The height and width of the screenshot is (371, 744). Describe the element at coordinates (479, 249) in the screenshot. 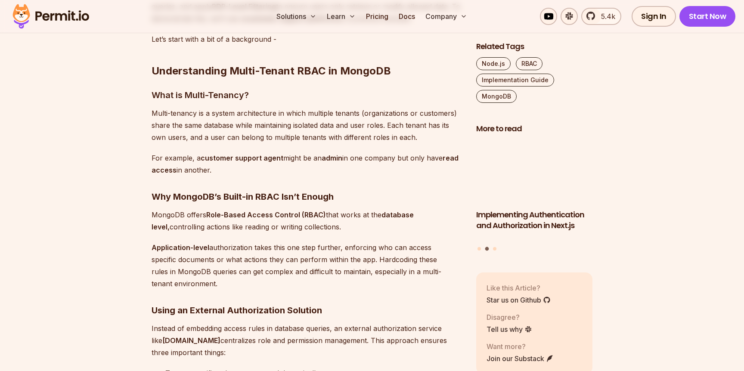

I see `button: Go to slide 1` at that location.